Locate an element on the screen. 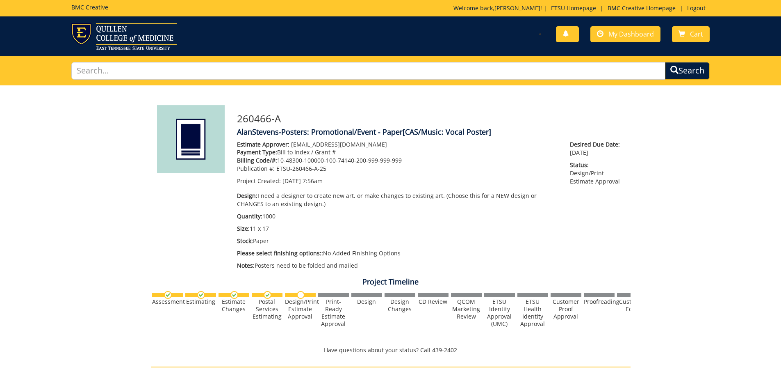 This screenshot has height=374, width=781. p: Welcome back, ! | | | is located at coordinates (581, 8).